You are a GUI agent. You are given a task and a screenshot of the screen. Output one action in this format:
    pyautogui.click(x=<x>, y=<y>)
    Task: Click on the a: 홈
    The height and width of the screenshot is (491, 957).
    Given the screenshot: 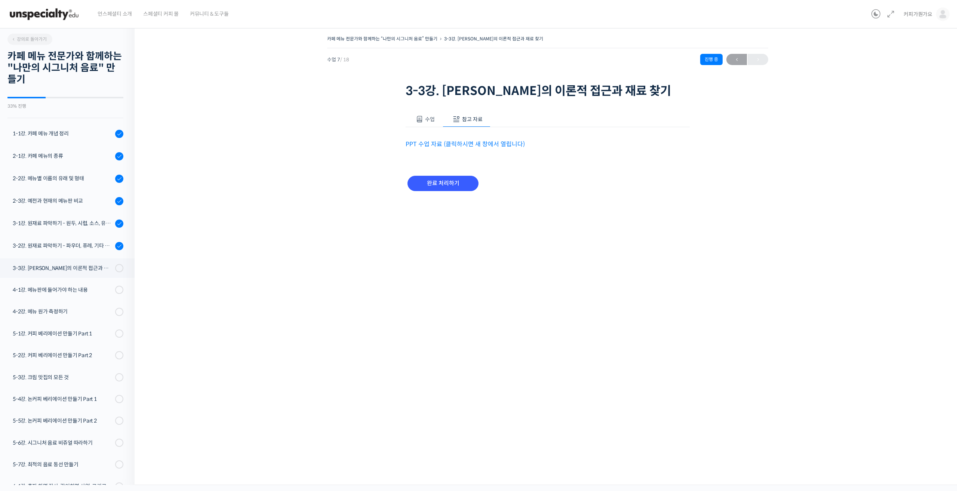 What is the action you would take?
    pyautogui.click(x=26, y=246)
    